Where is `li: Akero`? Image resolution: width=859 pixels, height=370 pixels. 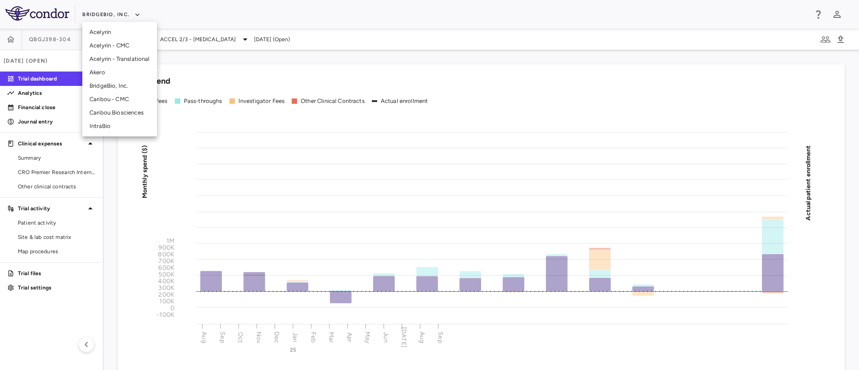 li: Akero is located at coordinates (119, 72).